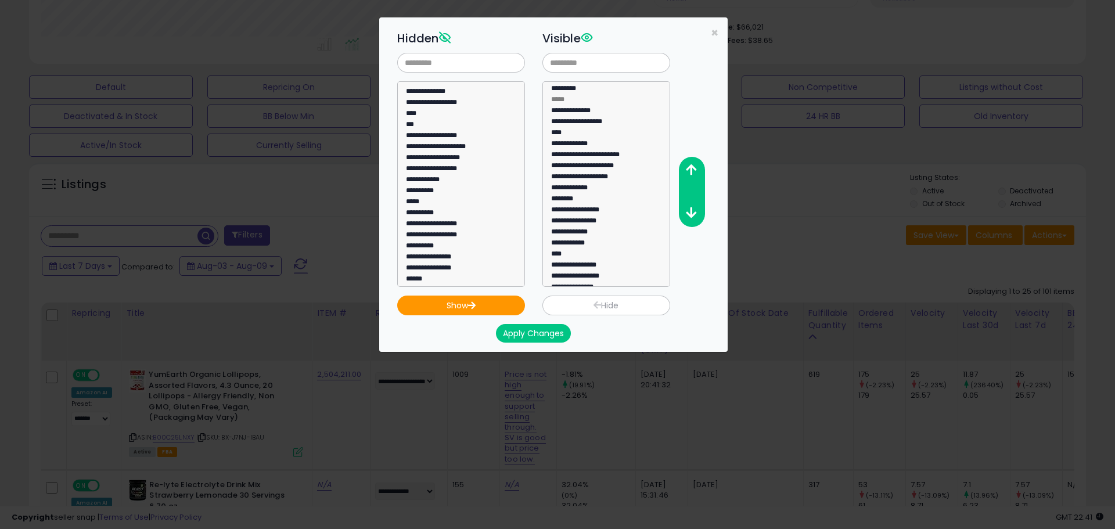 Image resolution: width=1115 pixels, height=529 pixels. What do you see at coordinates (606, 306) in the screenshot?
I see `button: Hide` at bounding box center [606, 306].